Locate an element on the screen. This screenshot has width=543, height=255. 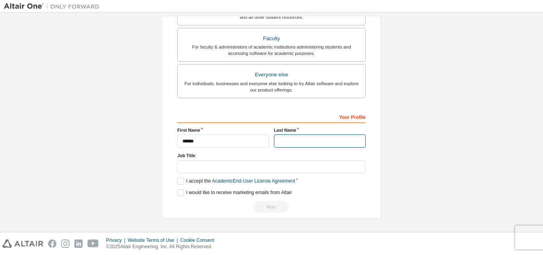
label: First Name is located at coordinates (223, 130).